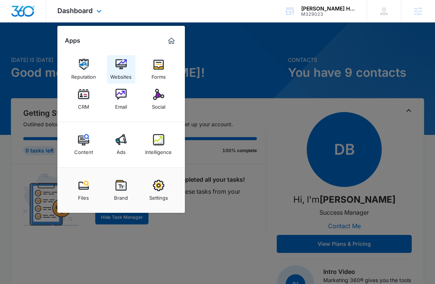  I want to click on a: Ads, so click(121, 145).